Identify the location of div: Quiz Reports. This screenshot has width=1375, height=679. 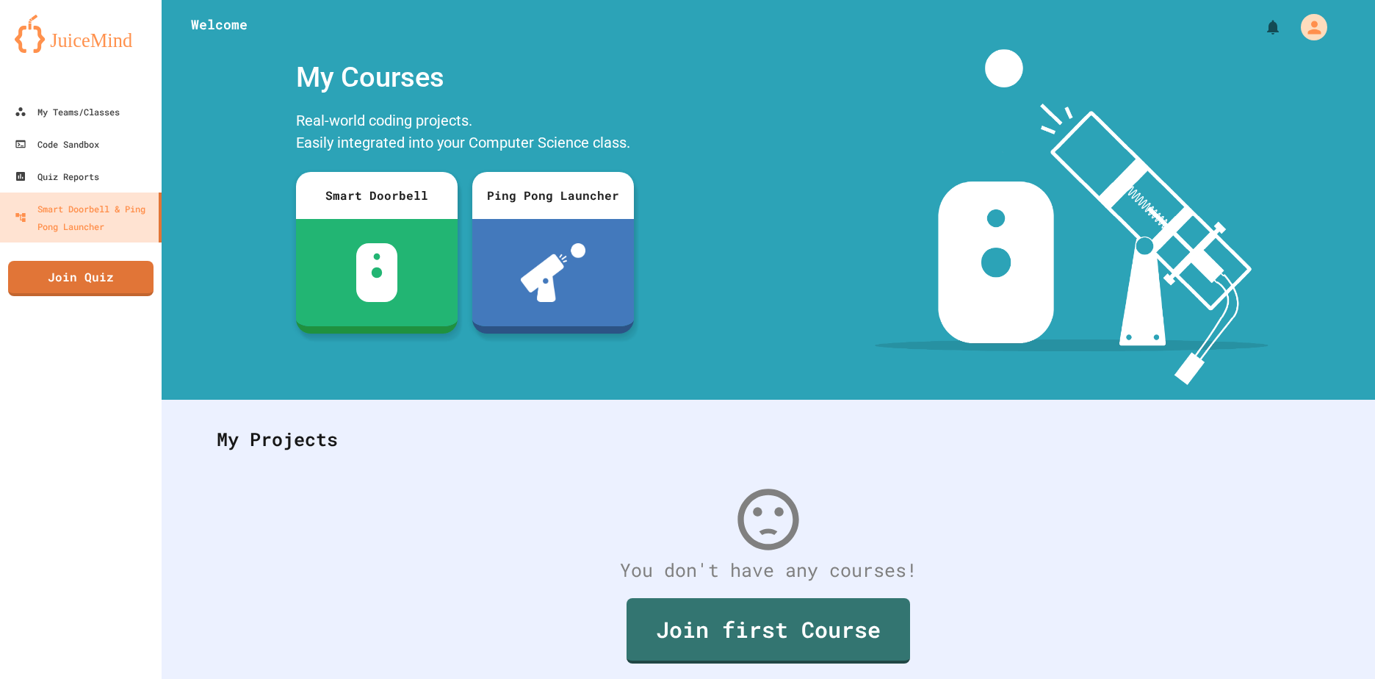
(57, 176).